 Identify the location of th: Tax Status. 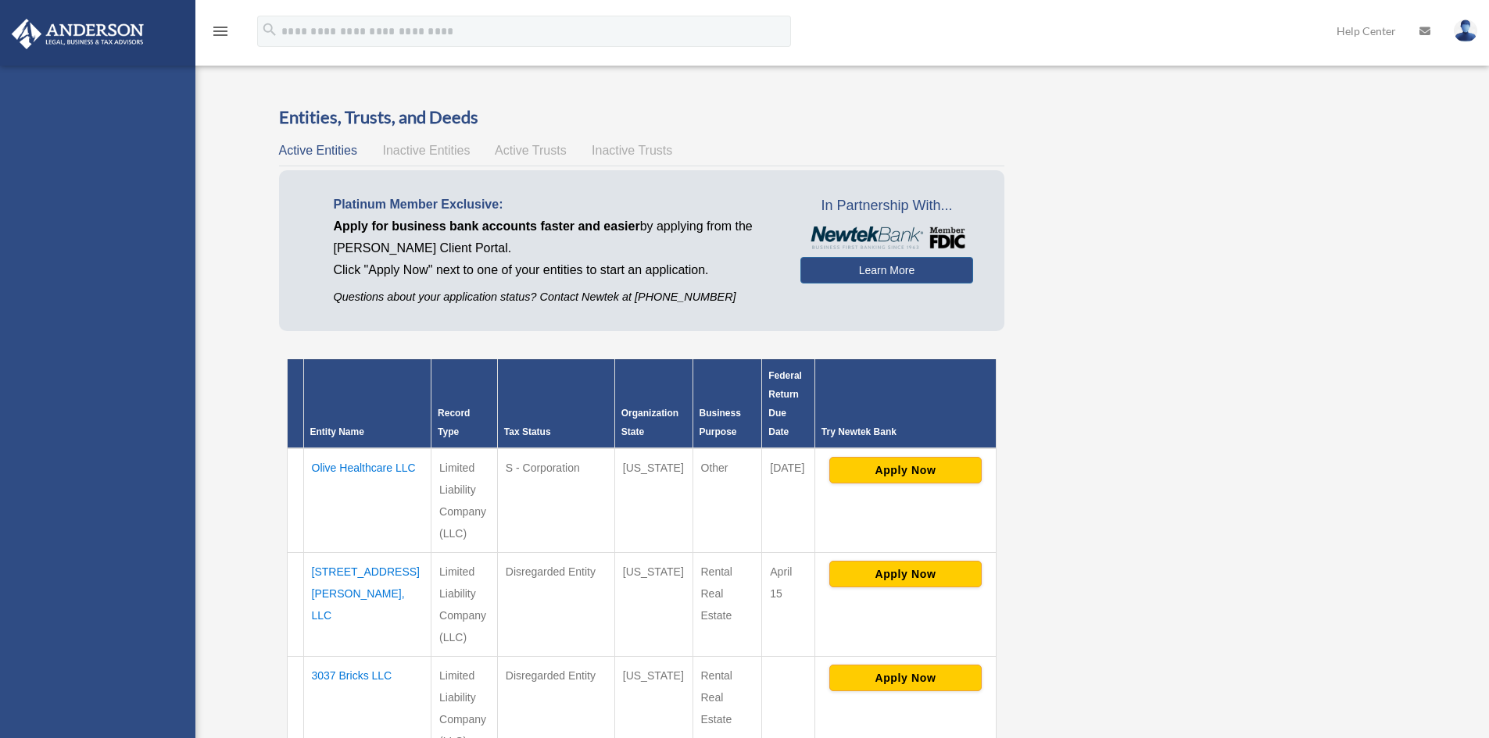
(556, 404).